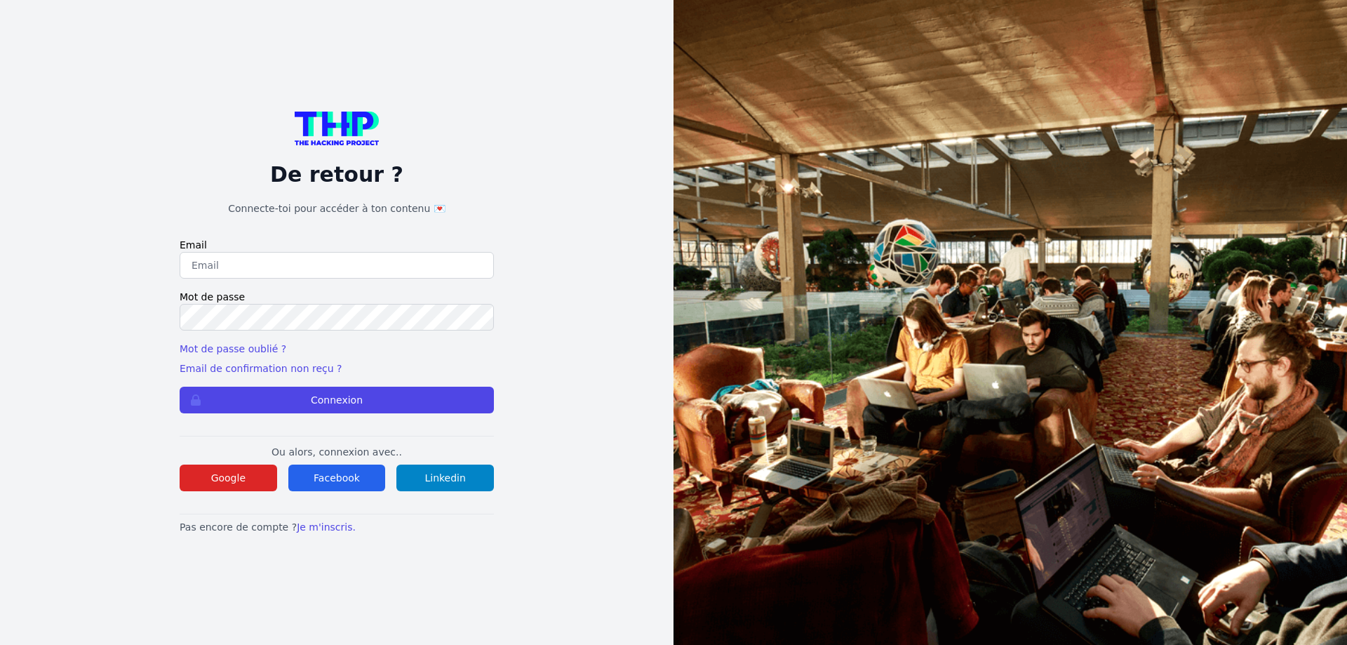  I want to click on a: Linkedin, so click(445, 478).